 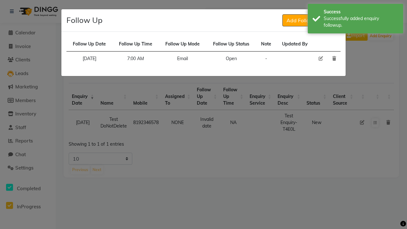 I want to click on td: Follow Up Status, so click(x=231, y=44).